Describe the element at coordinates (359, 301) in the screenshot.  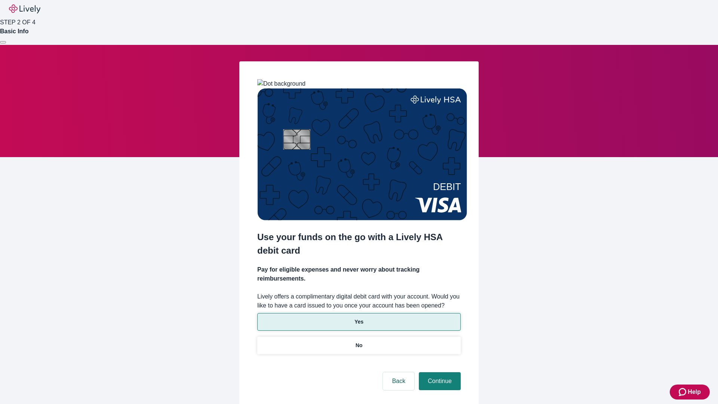
I see `label: Lively offers a complimentary digital debit card with your account. Would you like to have a card...` at that location.